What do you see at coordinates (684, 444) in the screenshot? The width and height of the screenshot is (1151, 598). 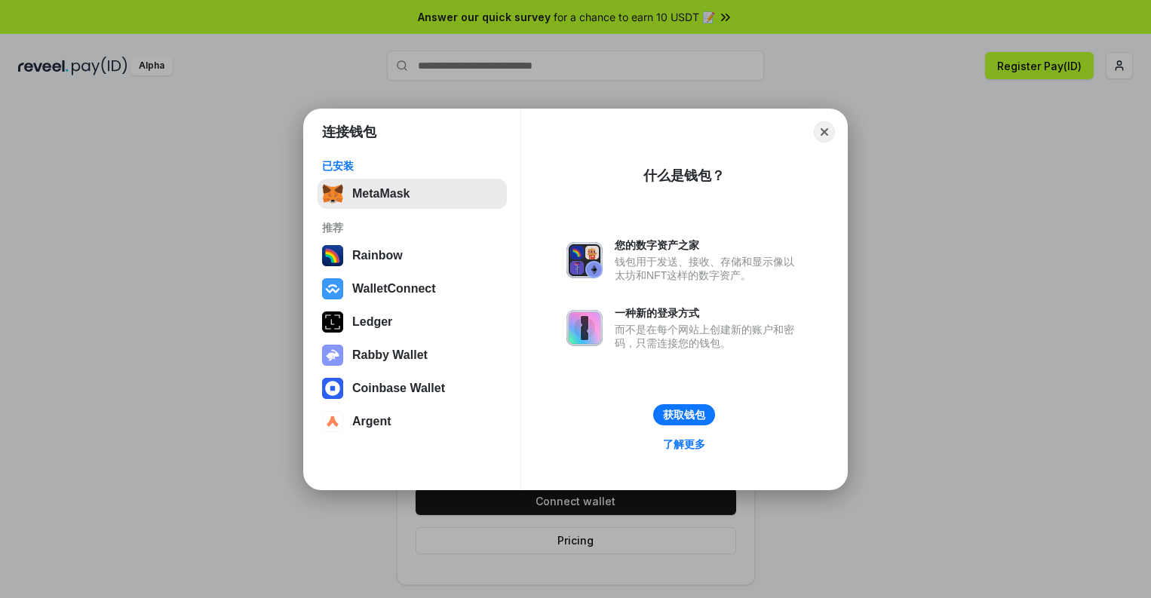 I see `a: 了解更多` at bounding box center [684, 444].